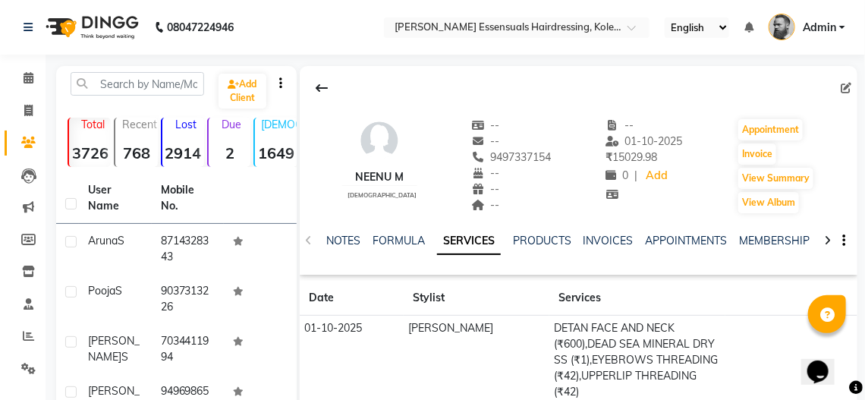  I want to click on input: Search by Name/Mobile/Email/Code, so click(137, 83).